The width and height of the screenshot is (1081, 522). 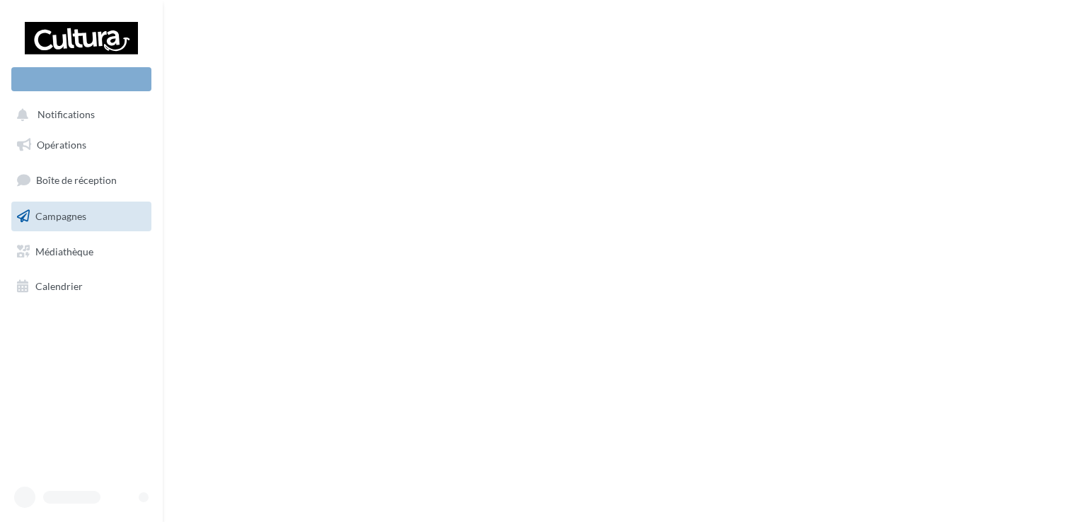 I want to click on span: Médiathèque, so click(x=64, y=251).